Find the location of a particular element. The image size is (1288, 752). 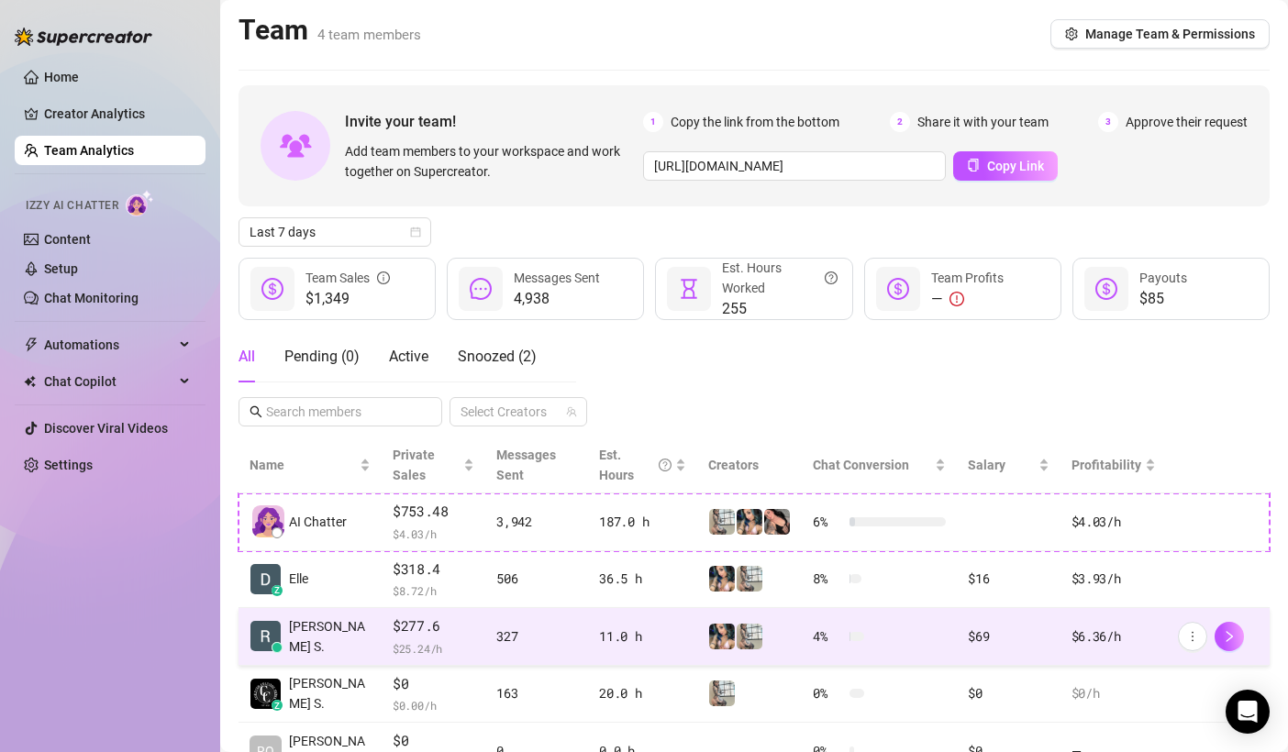

span: Share it with your team is located at coordinates (982, 122).